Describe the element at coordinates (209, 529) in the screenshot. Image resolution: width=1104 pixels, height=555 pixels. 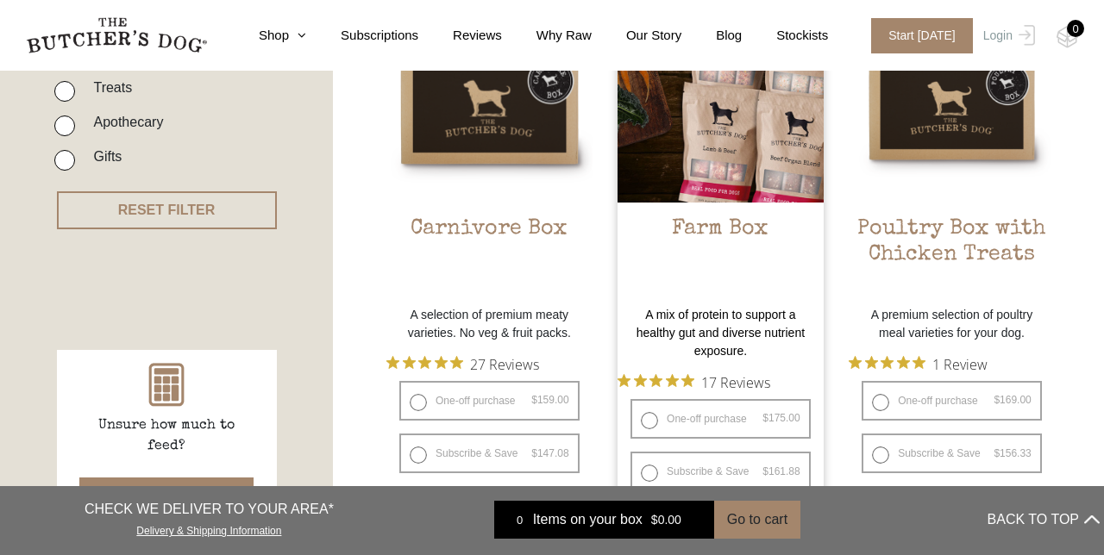
I see `a: Delivery & Shipping Information` at that location.